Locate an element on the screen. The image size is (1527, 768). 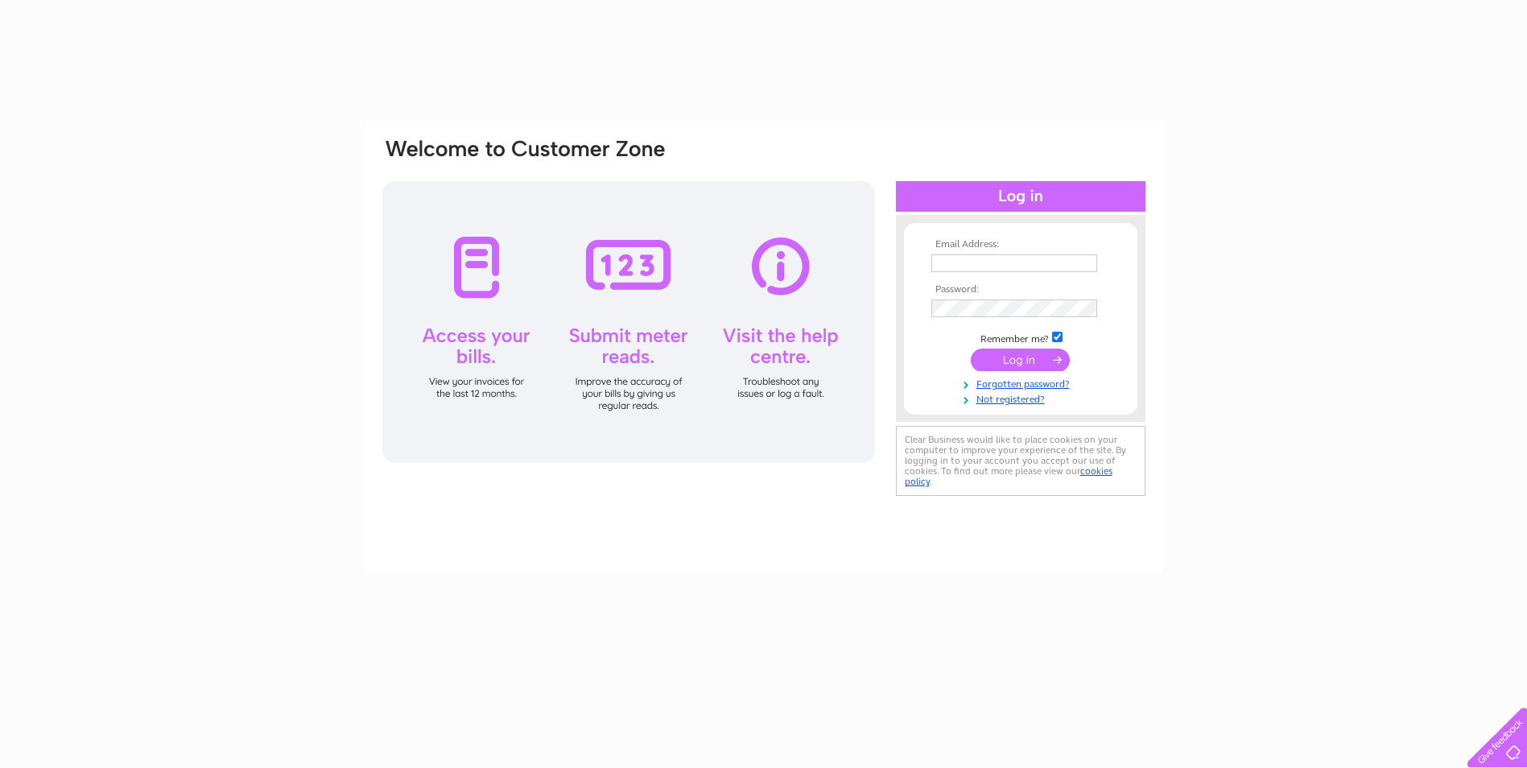
th: Email Address: is located at coordinates (1021, 245).